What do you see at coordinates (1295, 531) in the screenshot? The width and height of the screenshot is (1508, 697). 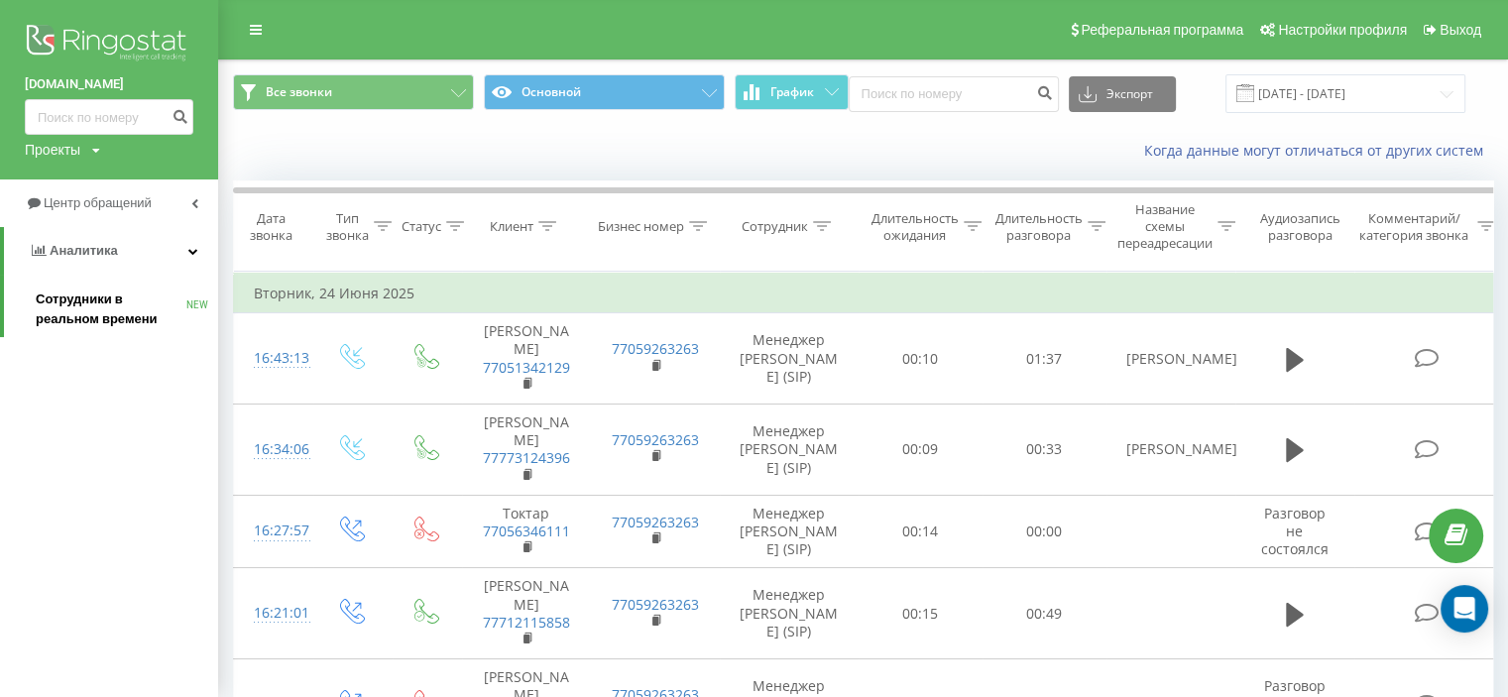 I see `span: Разговор не состоялся` at bounding box center [1295, 531].